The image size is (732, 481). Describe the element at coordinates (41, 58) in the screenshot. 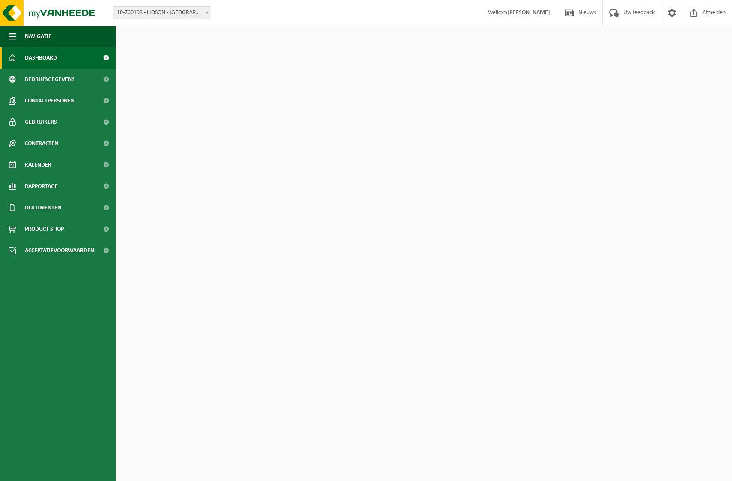

I see `span: Dashboard` at that location.